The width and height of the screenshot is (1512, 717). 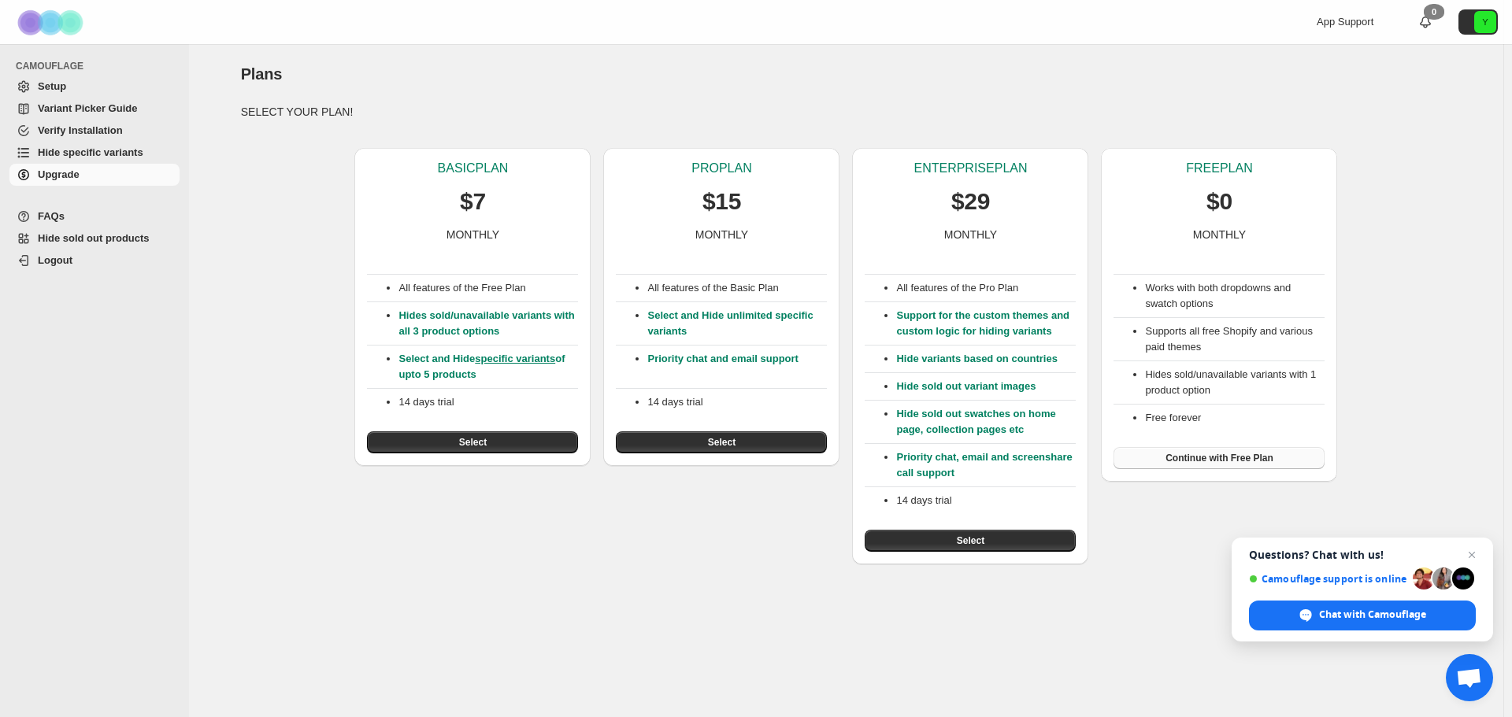 What do you see at coordinates (1362, 555) in the screenshot?
I see `span: Questions? Chat with us!` at bounding box center [1362, 555].